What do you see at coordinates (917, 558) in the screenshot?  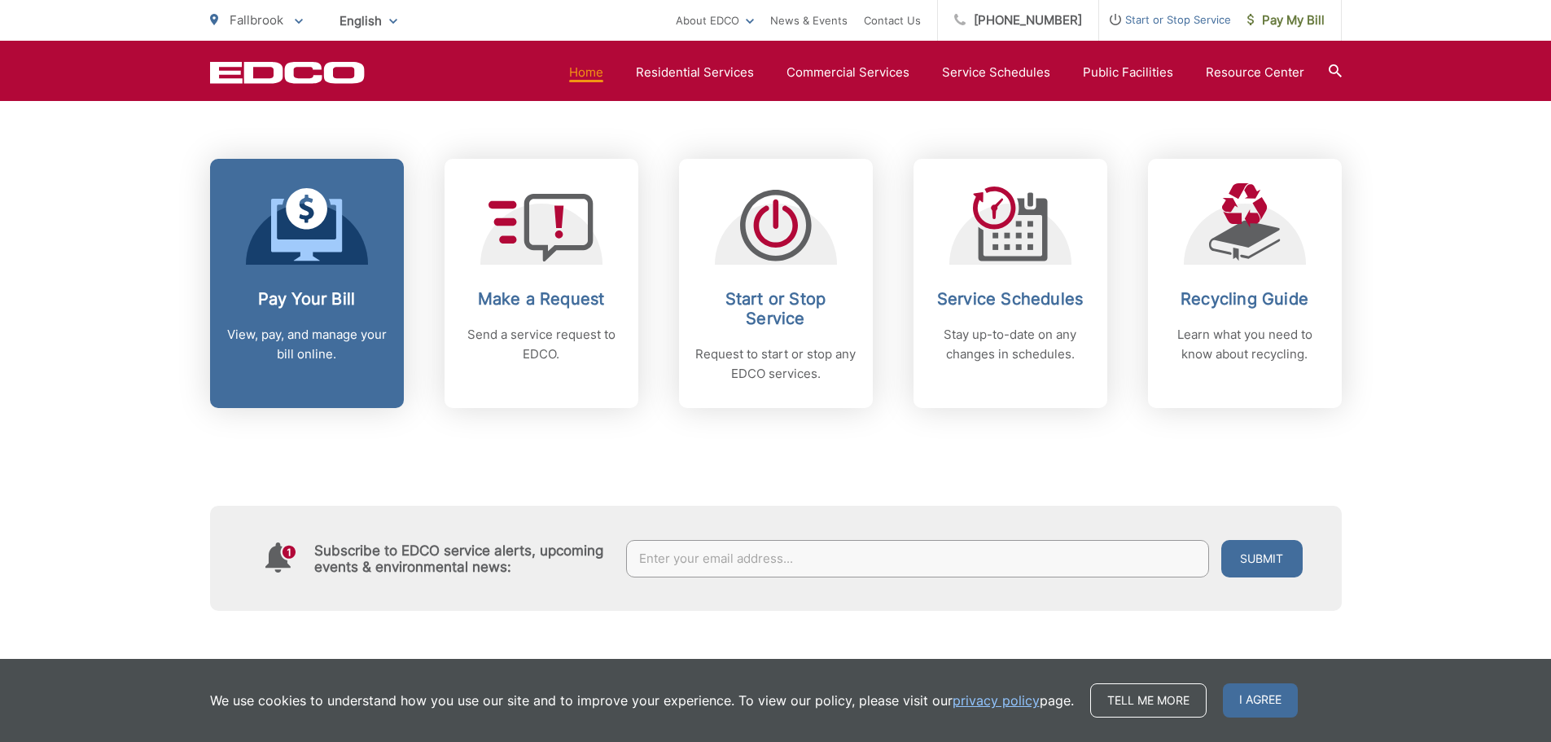 I see `input: Enter your email address...` at bounding box center [917, 558].